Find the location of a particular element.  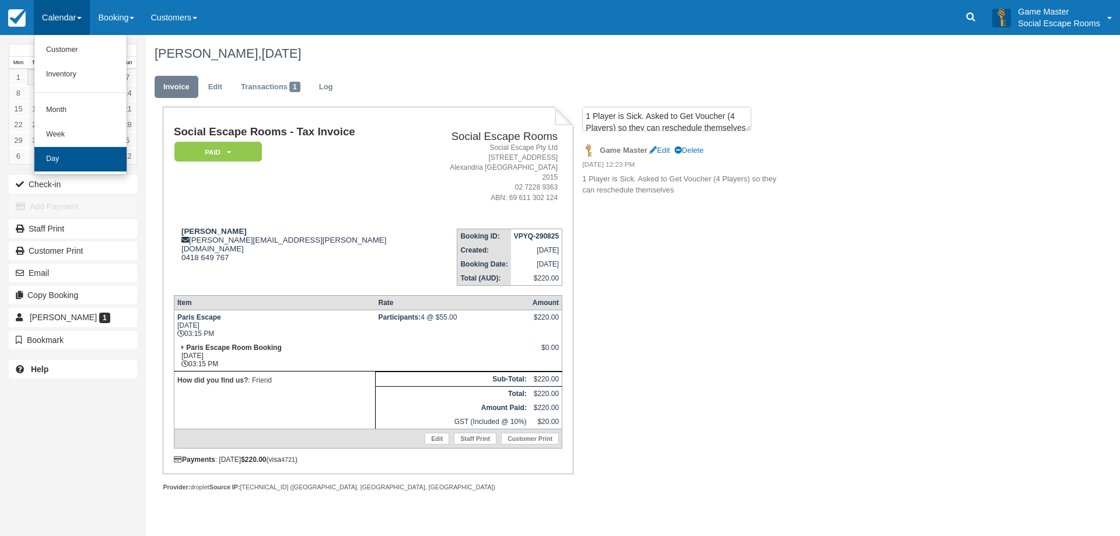

th: Booking ID: is located at coordinates (484, 236).